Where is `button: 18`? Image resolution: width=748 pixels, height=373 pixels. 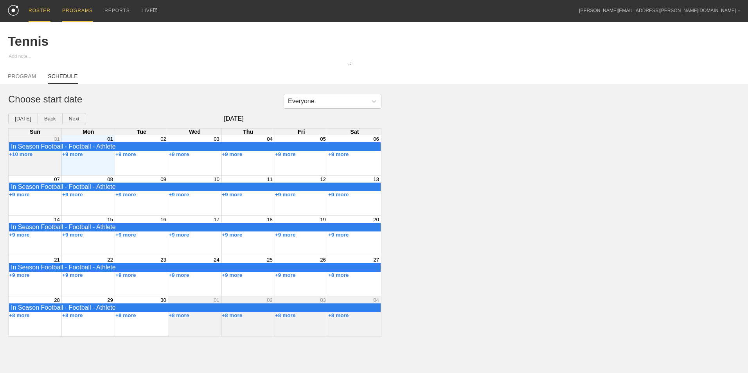
button: 18 is located at coordinates (269, 219).